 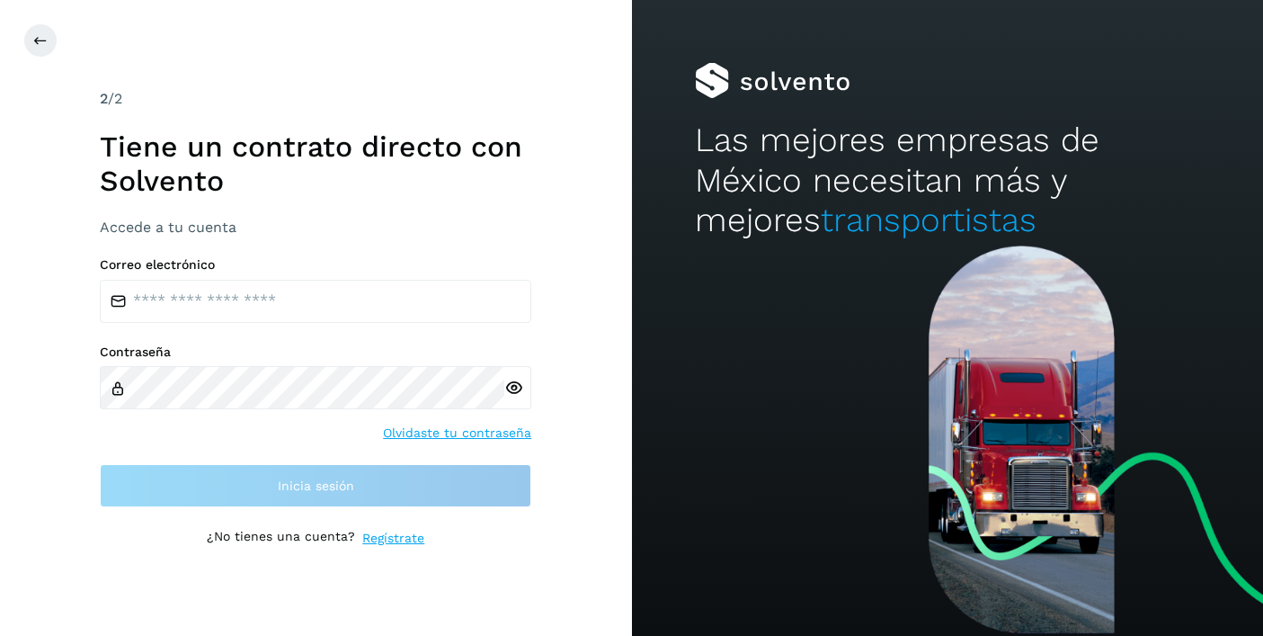 What do you see at coordinates (393, 538) in the screenshot?
I see `a: Regístrate` at bounding box center [393, 538].